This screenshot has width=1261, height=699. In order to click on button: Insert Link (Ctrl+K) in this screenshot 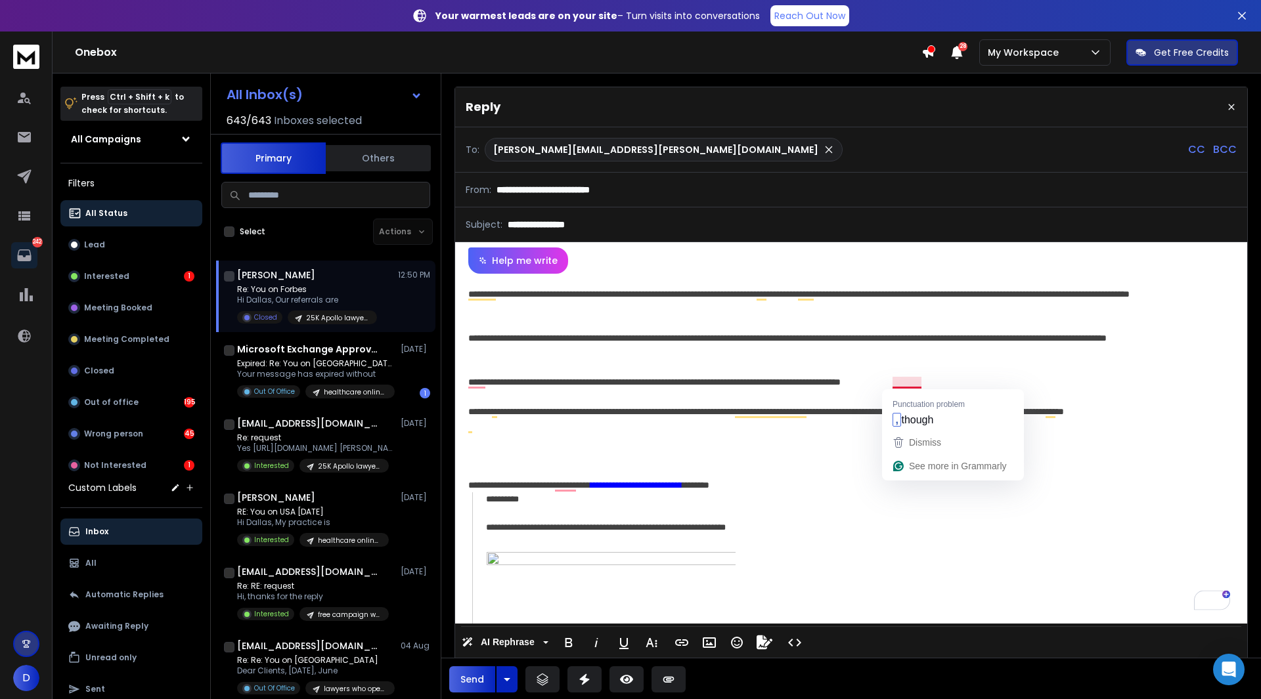, I will do `click(682, 643)`.